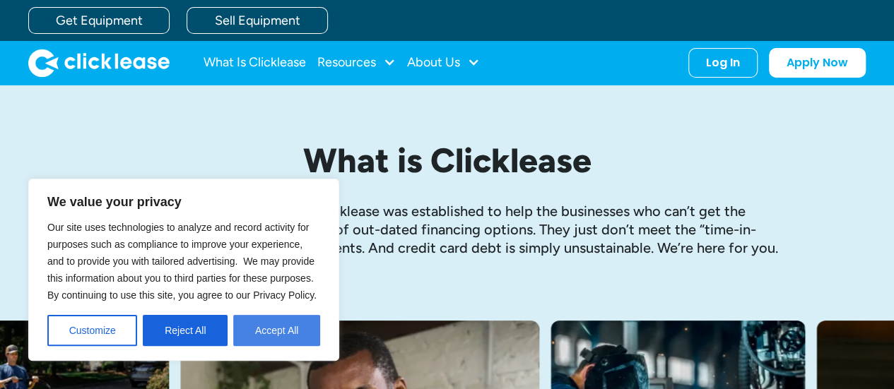 The image size is (894, 389). I want to click on a: What Is Clicklease, so click(254, 63).